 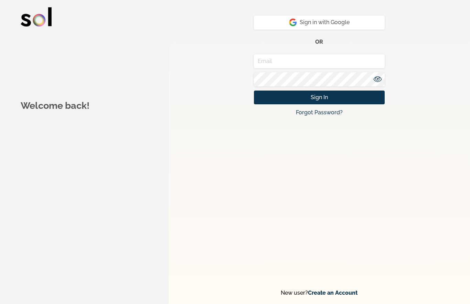 What do you see at coordinates (89, 106) in the screenshot?
I see `h1: Welcome back!` at bounding box center [89, 106].